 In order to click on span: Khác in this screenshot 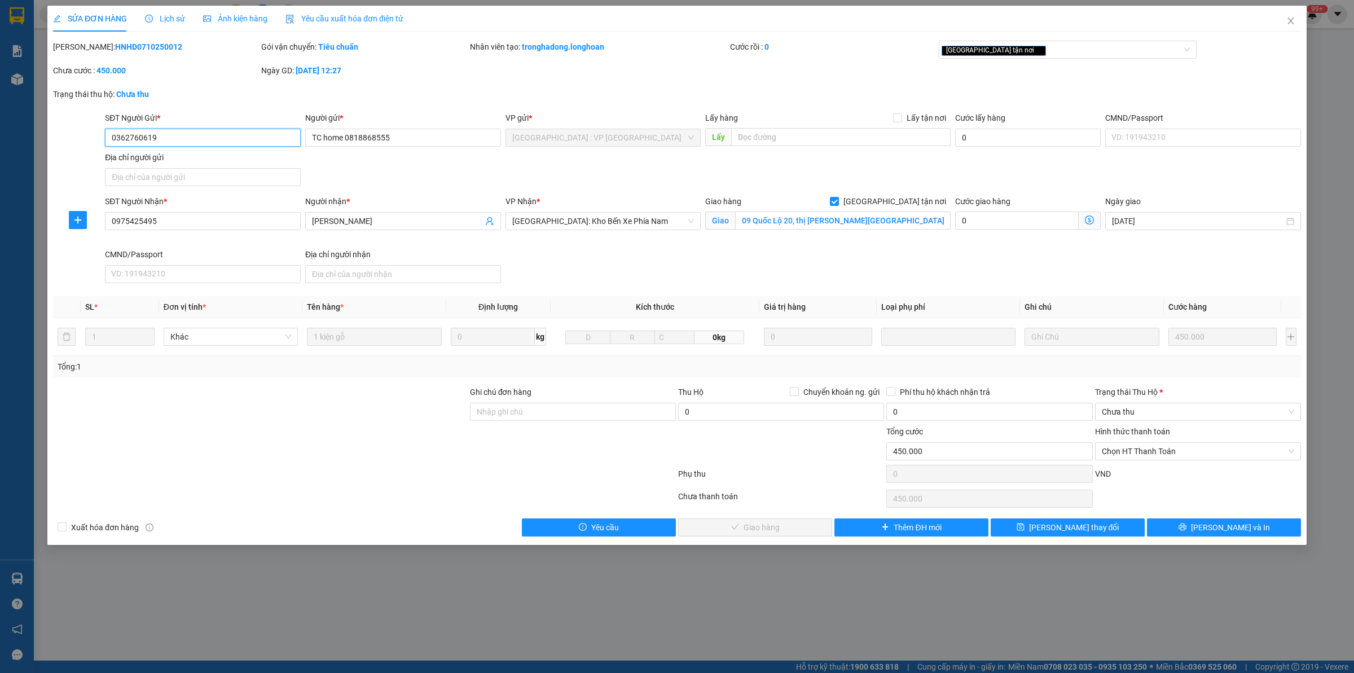, I will do `click(231, 337)`.